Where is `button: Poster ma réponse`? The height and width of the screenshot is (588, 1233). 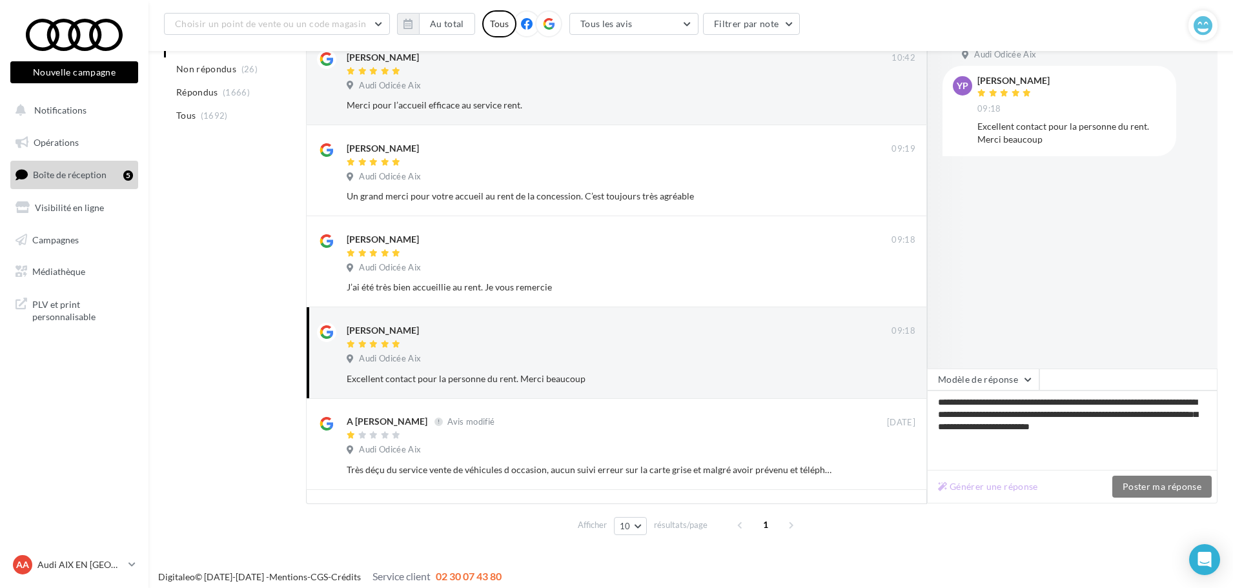 button: Poster ma réponse is located at coordinates (1162, 487).